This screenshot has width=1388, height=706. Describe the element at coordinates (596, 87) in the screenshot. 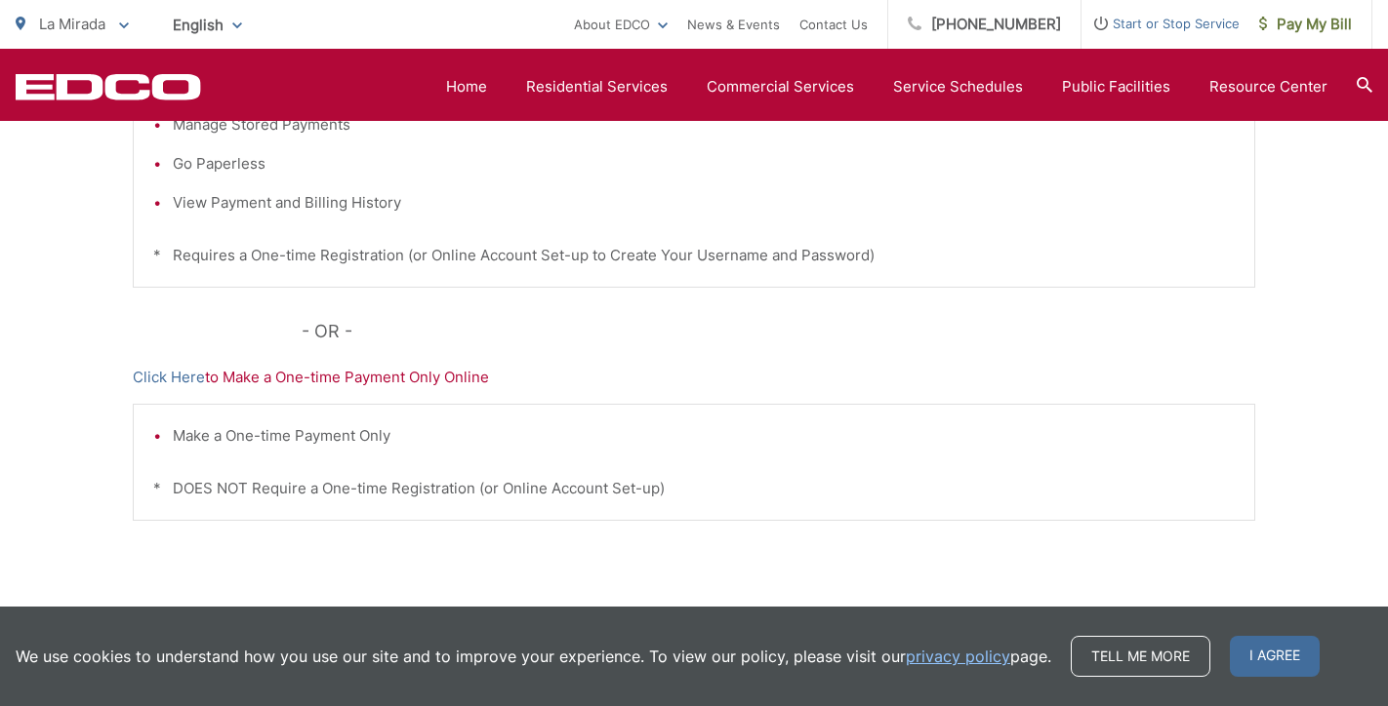

I see `a: Residential Services` at that location.